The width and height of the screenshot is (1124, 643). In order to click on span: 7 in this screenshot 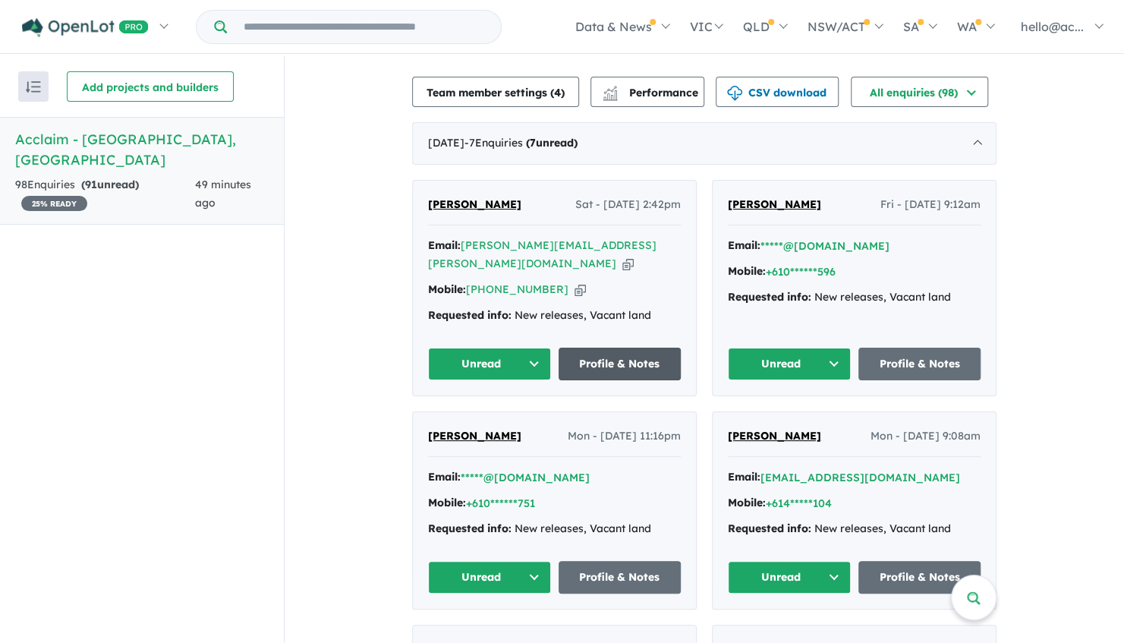, I will do `click(533, 143)`.